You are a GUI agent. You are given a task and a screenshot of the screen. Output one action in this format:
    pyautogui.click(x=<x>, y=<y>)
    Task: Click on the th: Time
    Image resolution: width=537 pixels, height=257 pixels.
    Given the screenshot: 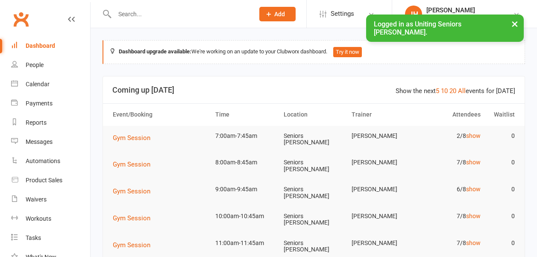 What is the action you would take?
    pyautogui.click(x=246, y=114)
    